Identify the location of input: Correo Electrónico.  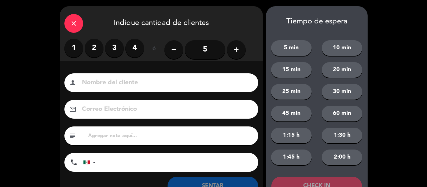
(166, 109).